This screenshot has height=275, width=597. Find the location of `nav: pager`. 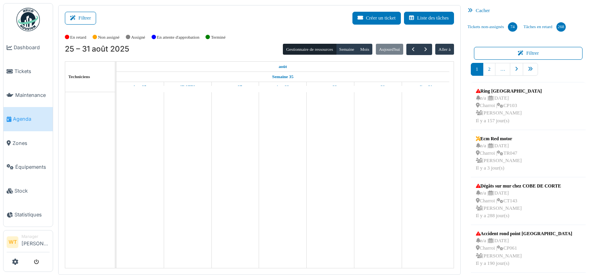

nav: pager is located at coordinates (528, 72).